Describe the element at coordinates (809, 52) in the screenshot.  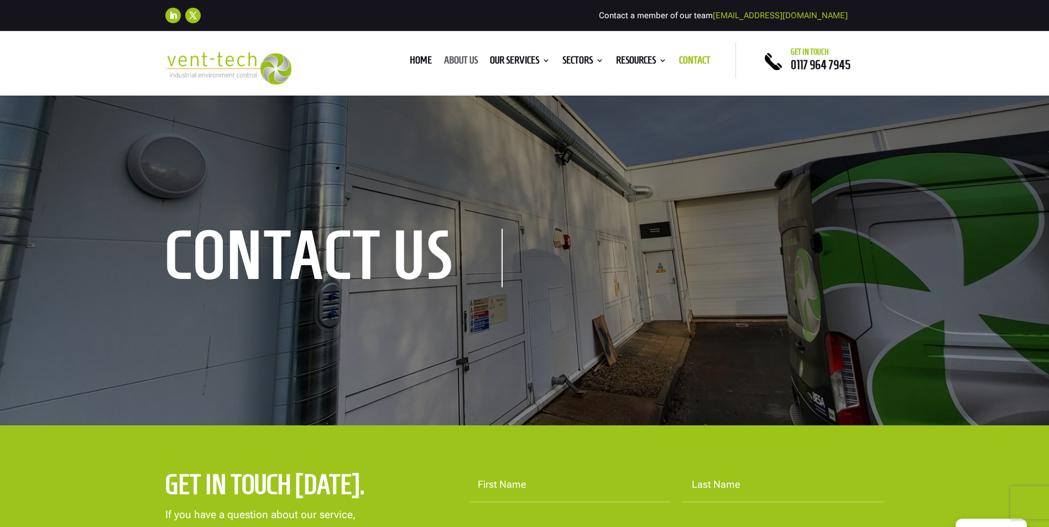
I see `span: Get in touch` at that location.